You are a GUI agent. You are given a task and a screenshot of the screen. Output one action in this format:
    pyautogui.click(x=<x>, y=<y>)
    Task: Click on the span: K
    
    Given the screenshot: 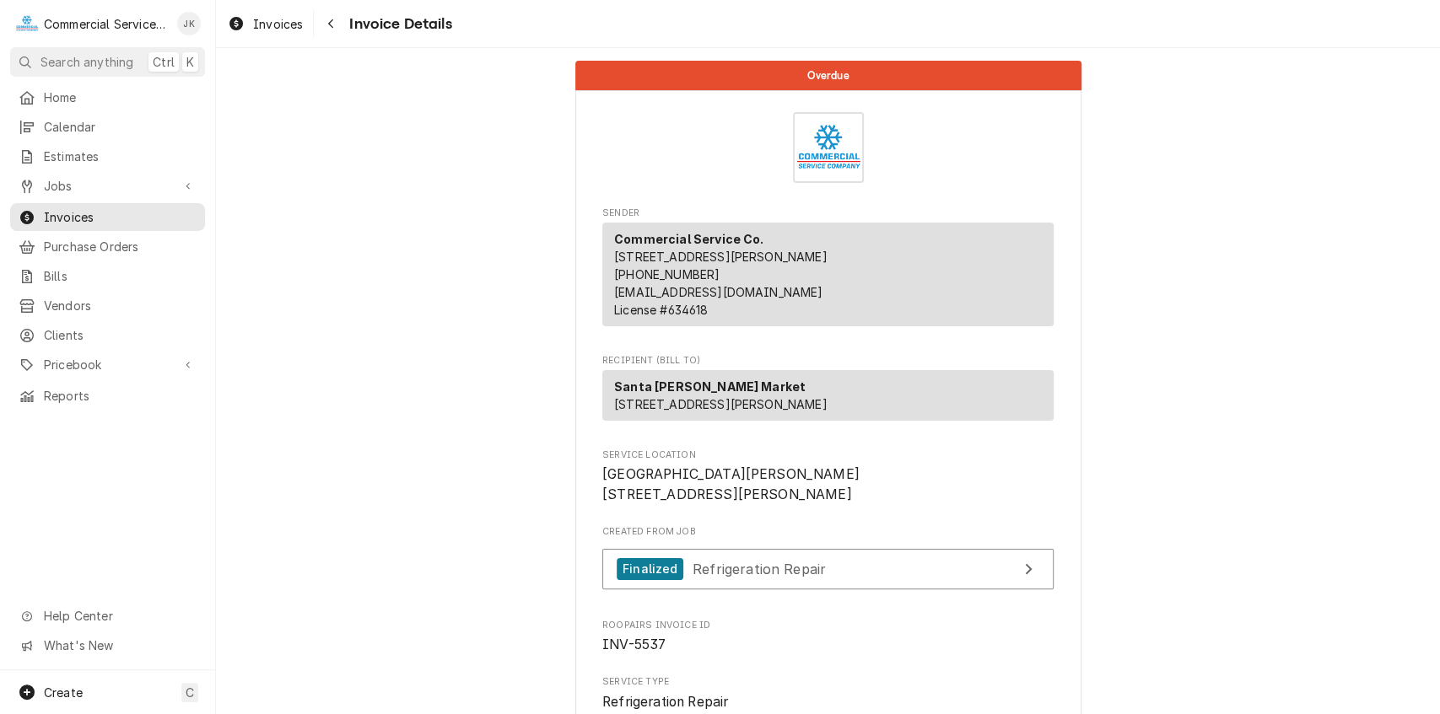 What is the action you would take?
    pyautogui.click(x=190, y=62)
    